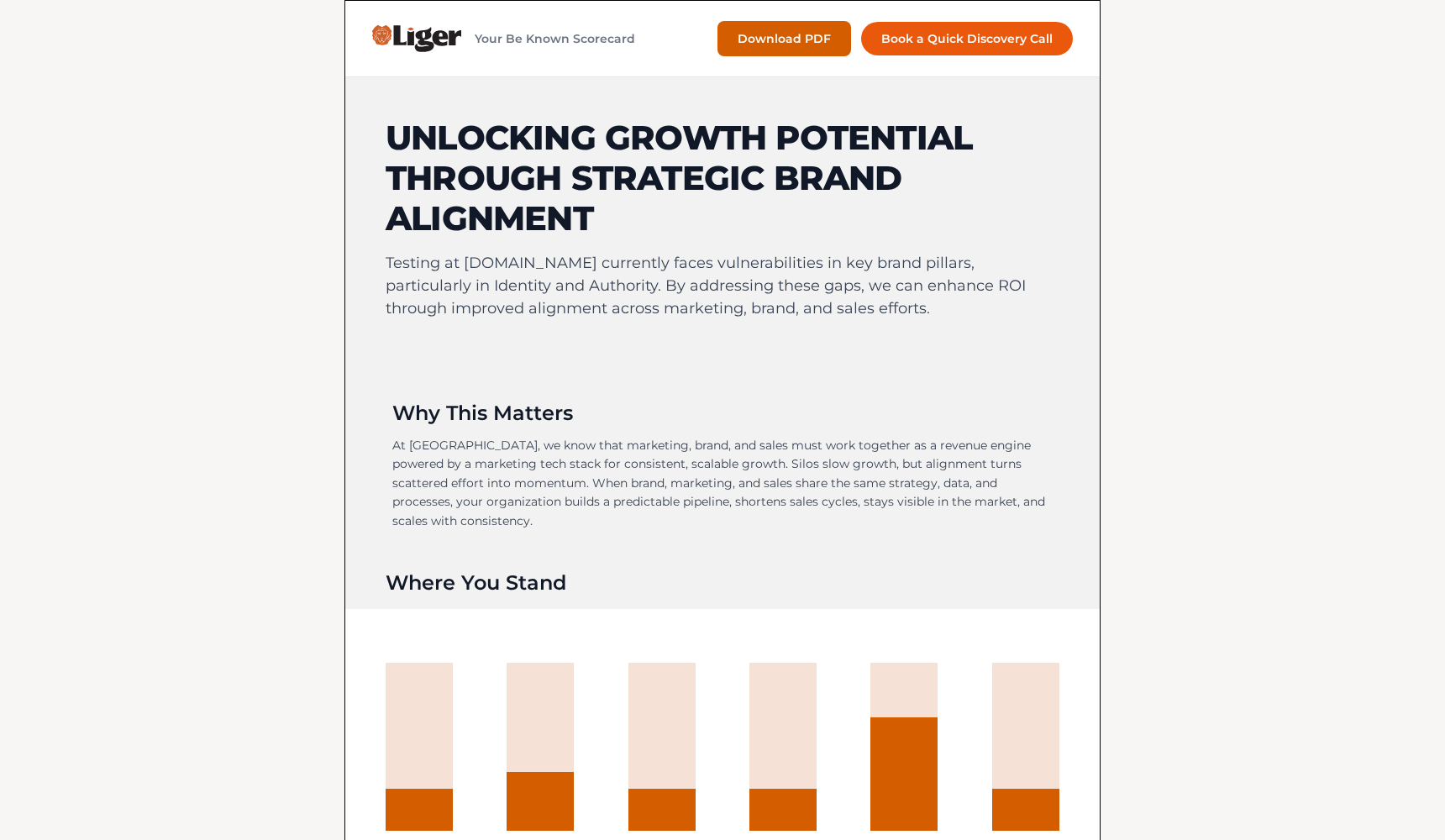  I want to click on h2: Why This Matters, so click(482, 414).